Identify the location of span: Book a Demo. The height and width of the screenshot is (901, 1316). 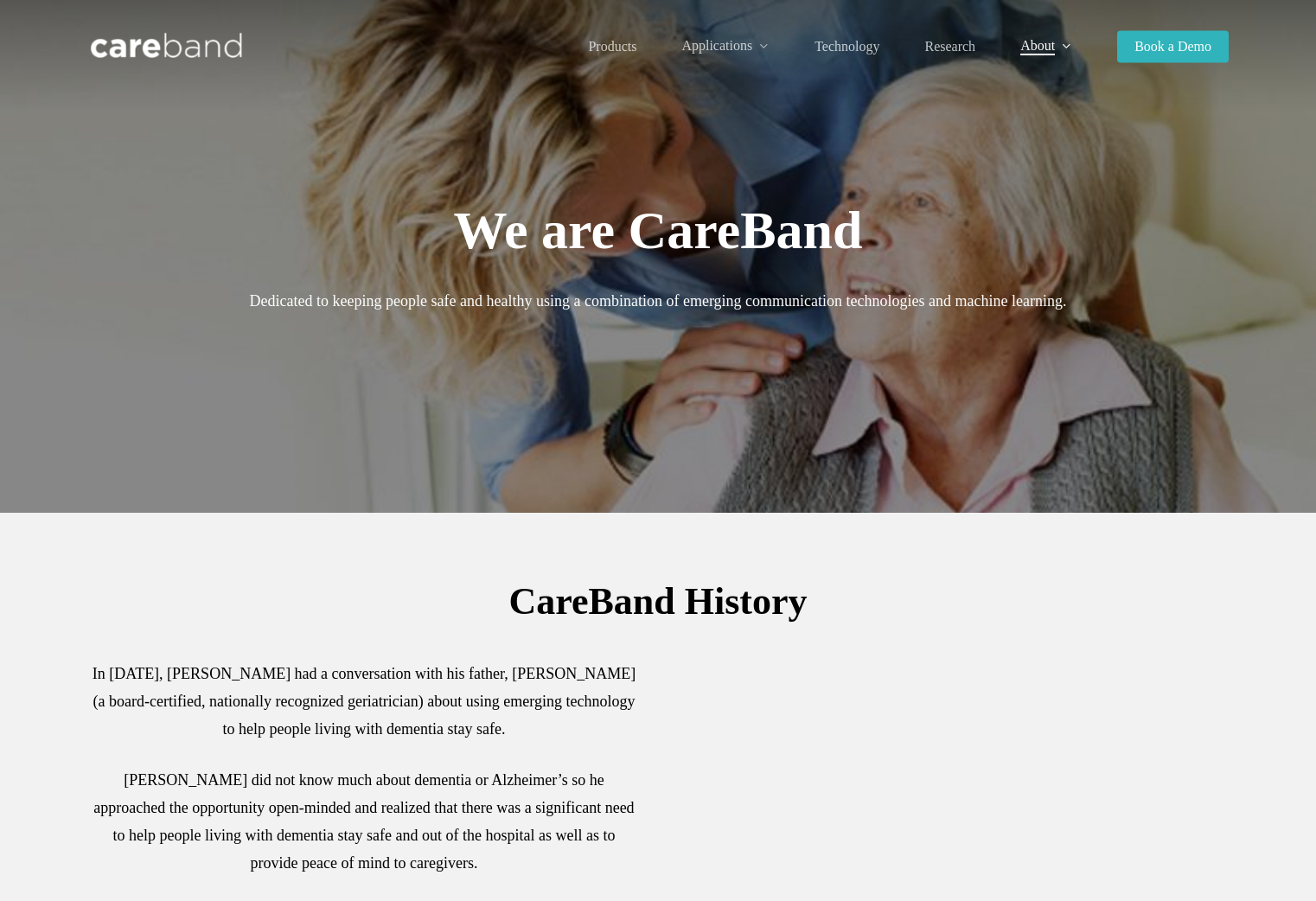
(1172, 46).